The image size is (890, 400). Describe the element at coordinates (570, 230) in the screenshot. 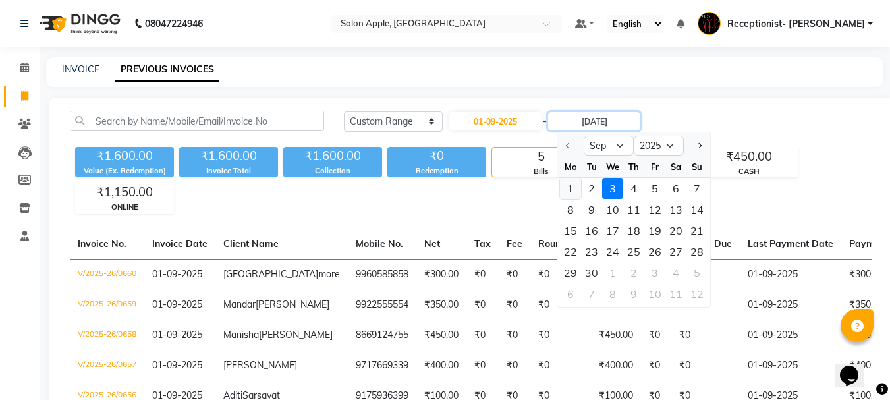

I see `div: Monday, September 15, 2025` at that location.